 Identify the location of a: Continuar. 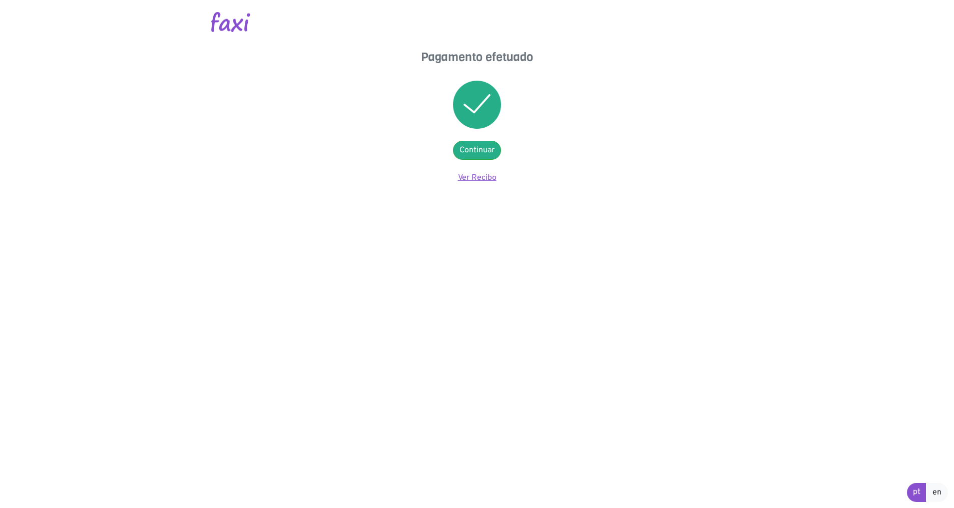
(477, 150).